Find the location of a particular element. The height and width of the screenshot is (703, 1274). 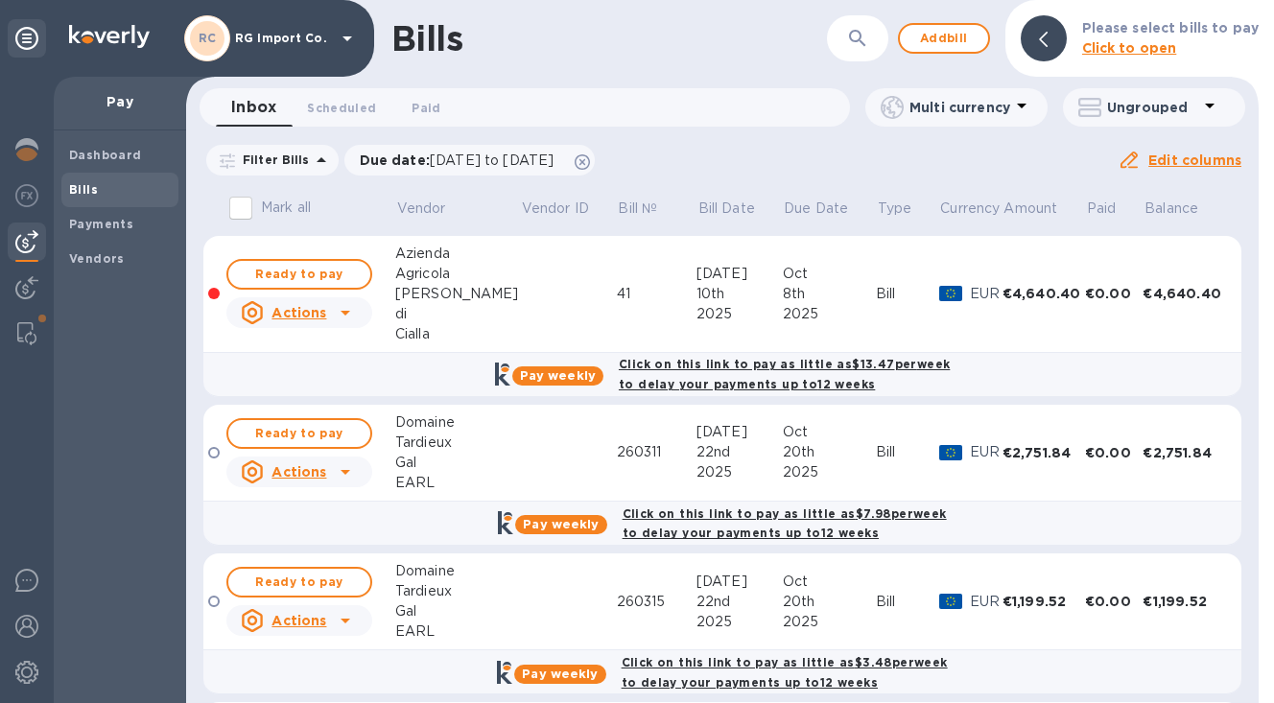

div: 260311 is located at coordinates (656, 452).